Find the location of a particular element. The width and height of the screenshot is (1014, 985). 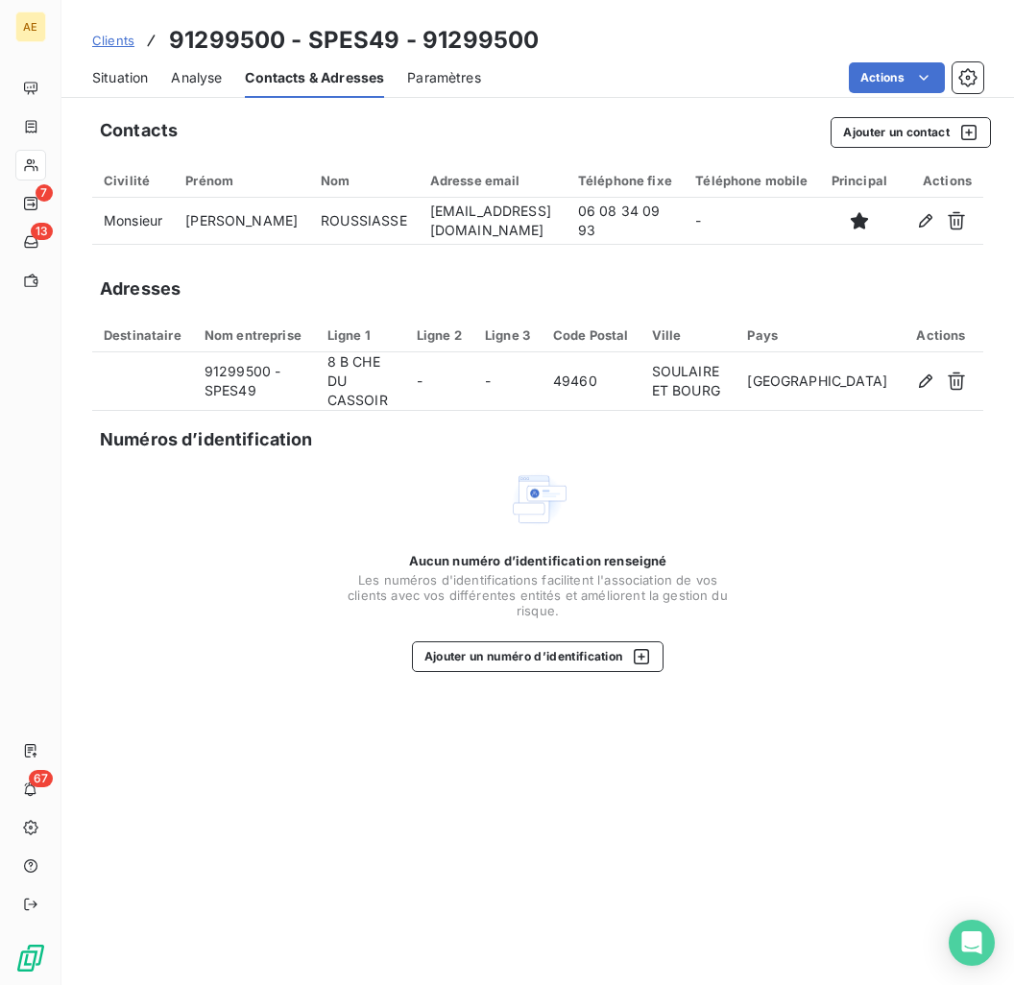

span: Paramètres is located at coordinates (444, 78).